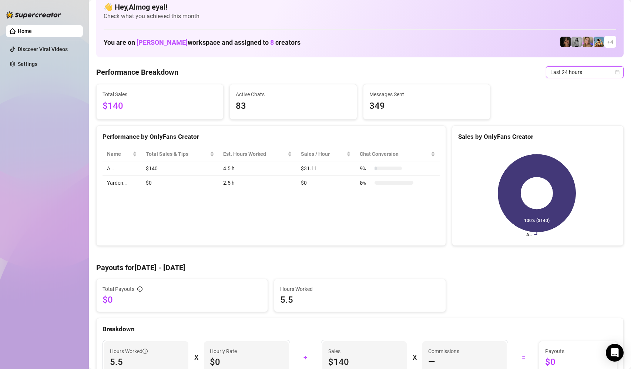  Describe the element at coordinates (427, 106) in the screenshot. I see `span: 349` at that location.